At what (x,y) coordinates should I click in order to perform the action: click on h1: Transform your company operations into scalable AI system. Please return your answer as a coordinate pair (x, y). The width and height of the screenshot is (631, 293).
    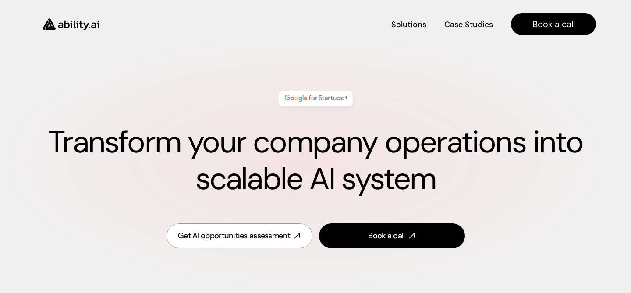
    Looking at the image, I should click on (315, 161).